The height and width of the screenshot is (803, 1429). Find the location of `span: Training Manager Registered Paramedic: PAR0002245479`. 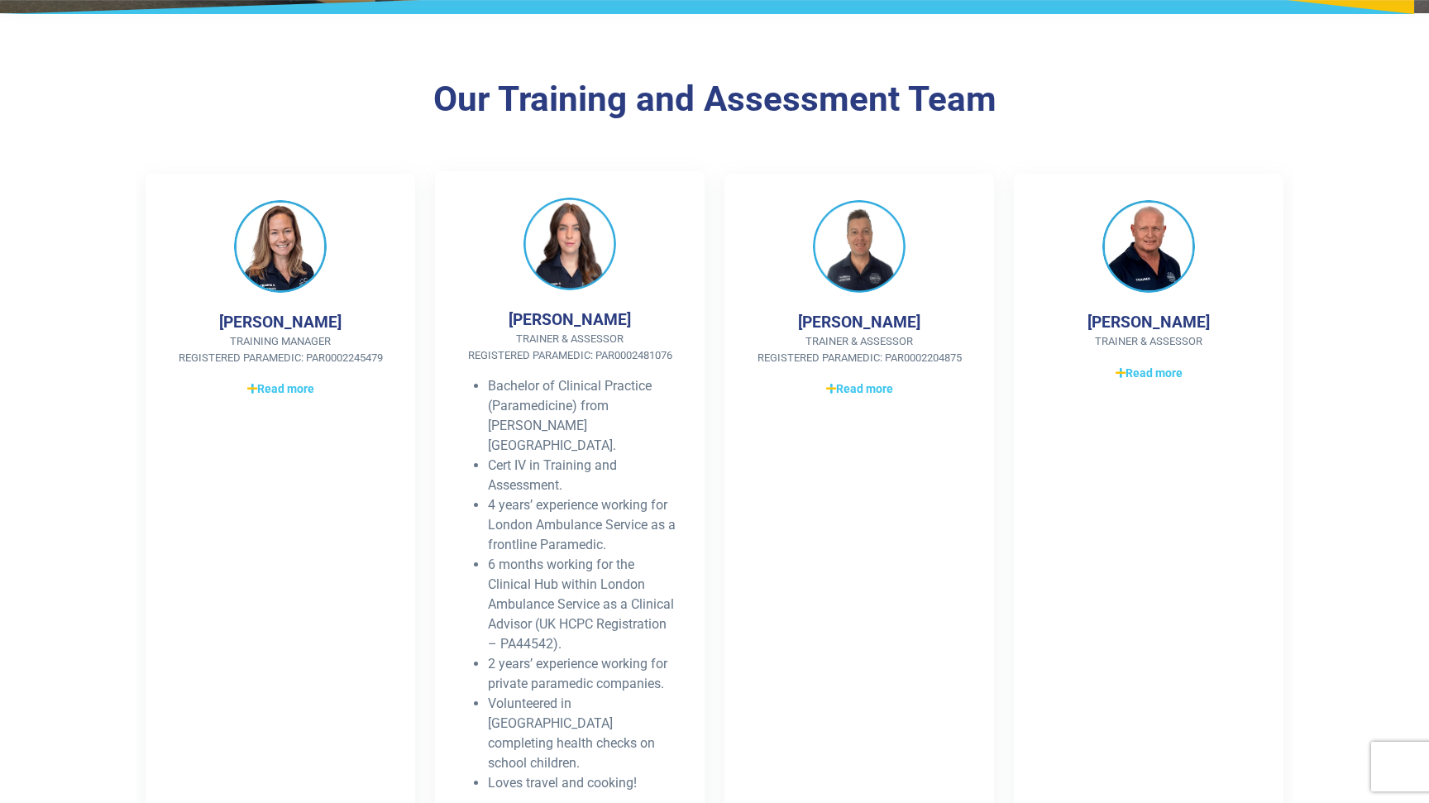

span: Training Manager Registered Paramedic: PAR0002245479 is located at coordinates (280, 349).